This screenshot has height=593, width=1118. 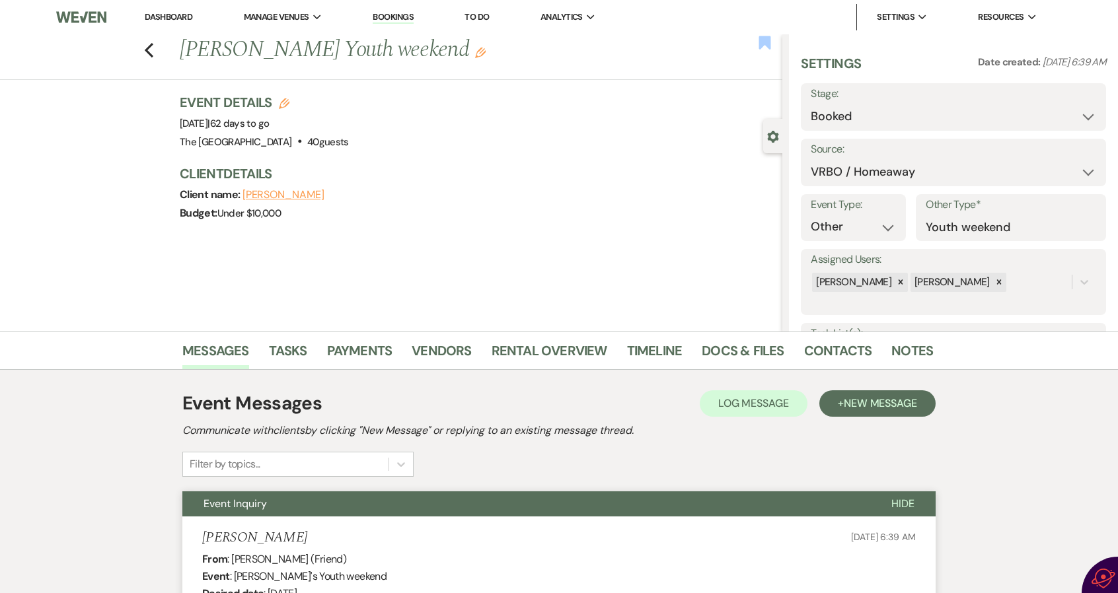 What do you see at coordinates (877, 404) in the screenshot?
I see `button: +New Message` at bounding box center [877, 404].